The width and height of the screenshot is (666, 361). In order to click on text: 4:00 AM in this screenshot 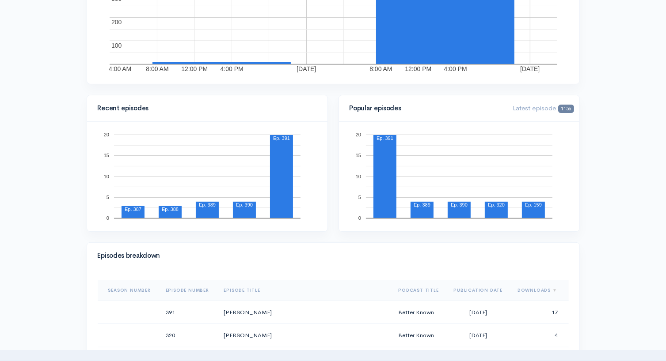, I will do `click(119, 69)`.